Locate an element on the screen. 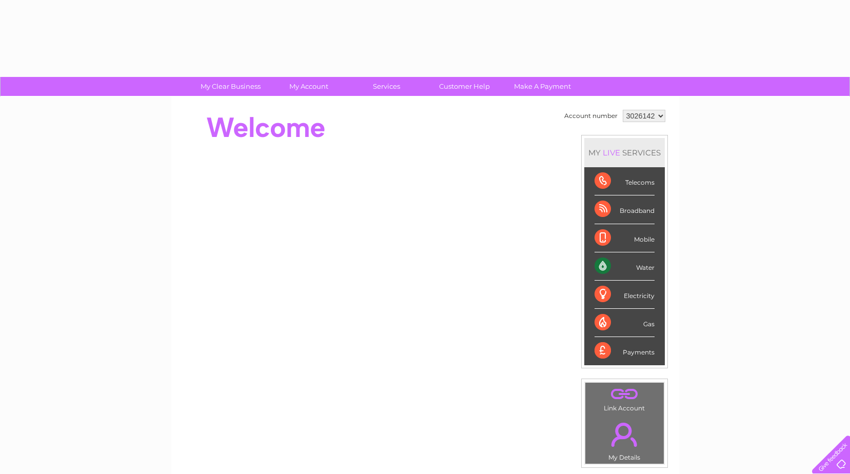 The width and height of the screenshot is (850, 474). a: Customer Help is located at coordinates (464, 86).